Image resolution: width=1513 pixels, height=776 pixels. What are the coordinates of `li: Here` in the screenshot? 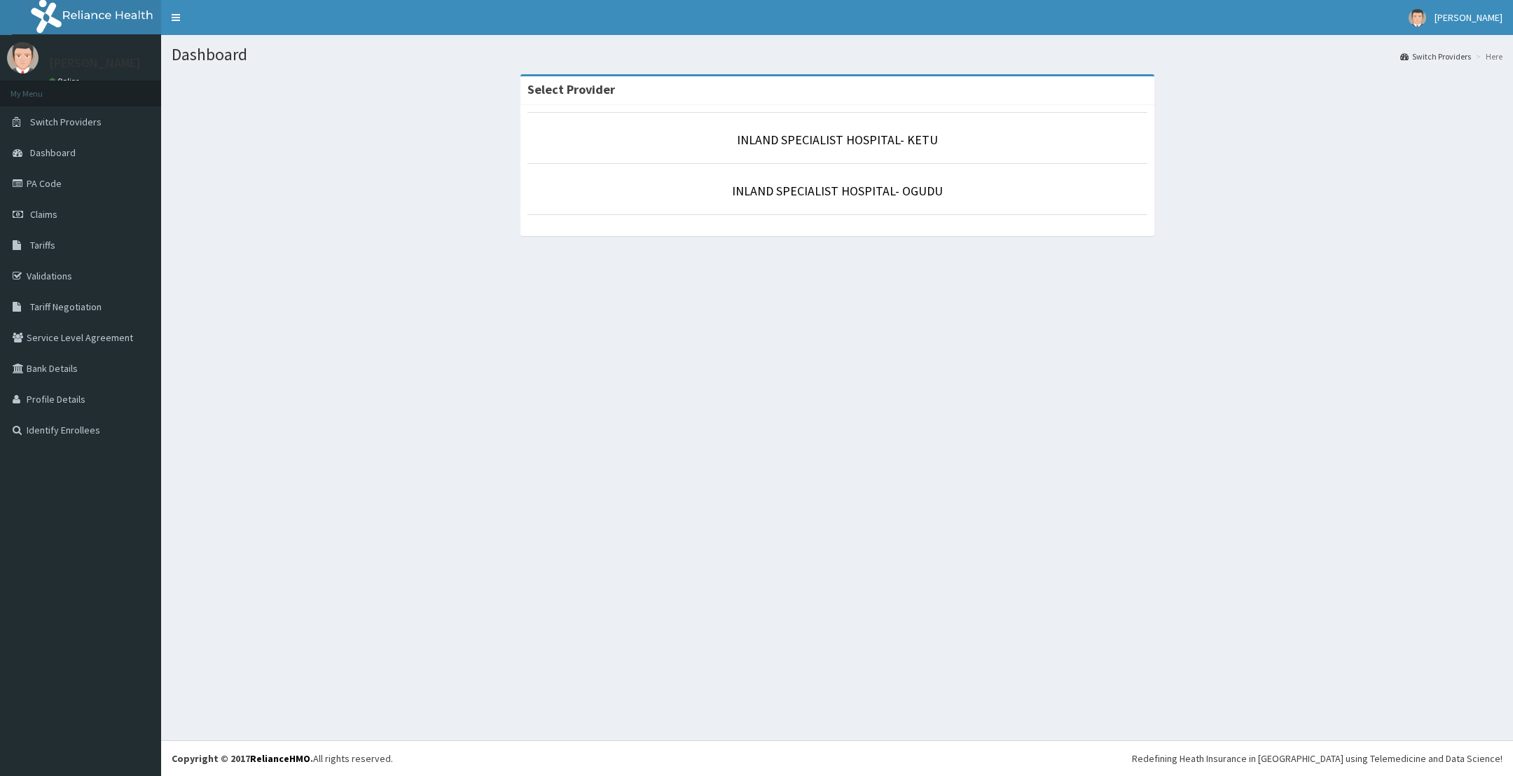 It's located at (1487, 56).